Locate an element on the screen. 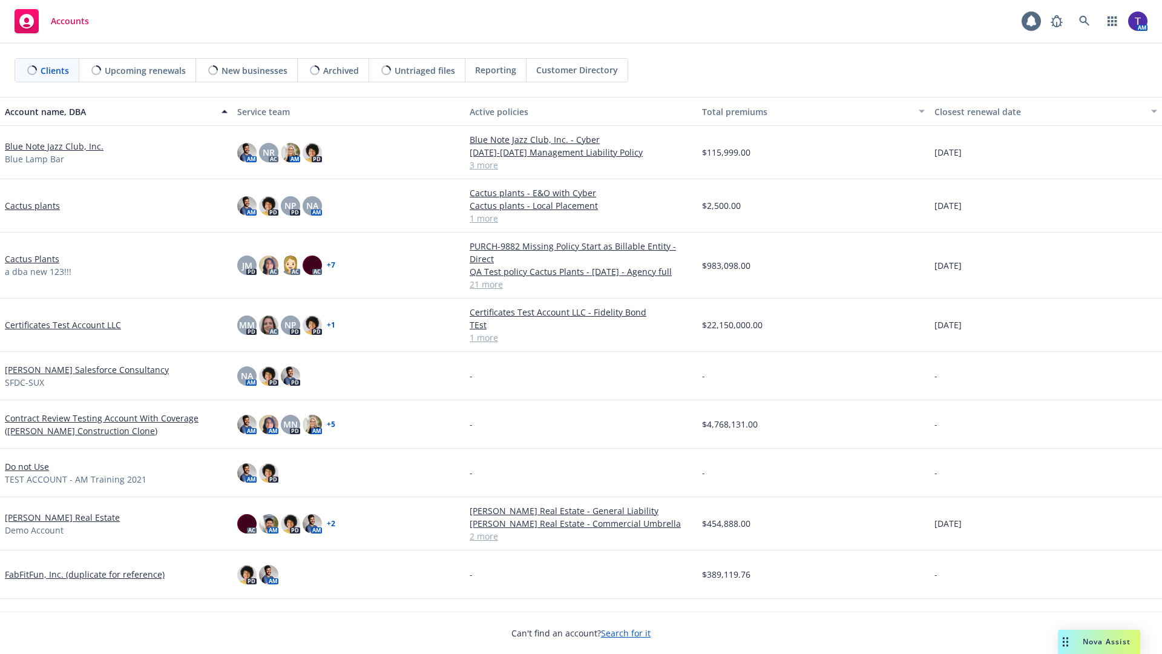 The image size is (1162, 654). span: MN is located at coordinates (291, 424).